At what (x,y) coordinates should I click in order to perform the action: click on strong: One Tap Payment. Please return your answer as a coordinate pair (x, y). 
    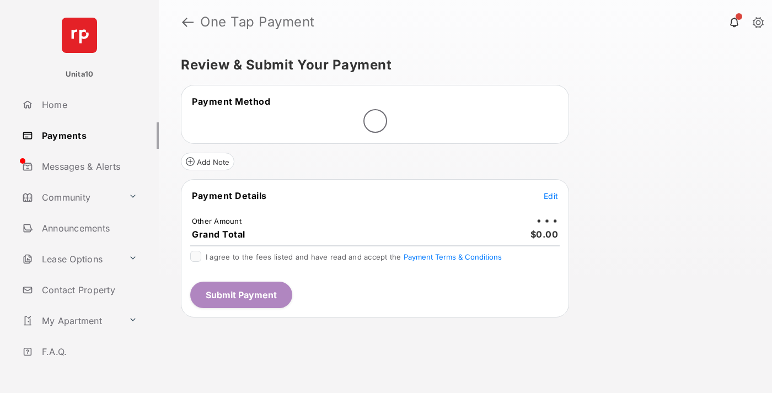
    Looking at the image, I should click on (258, 22).